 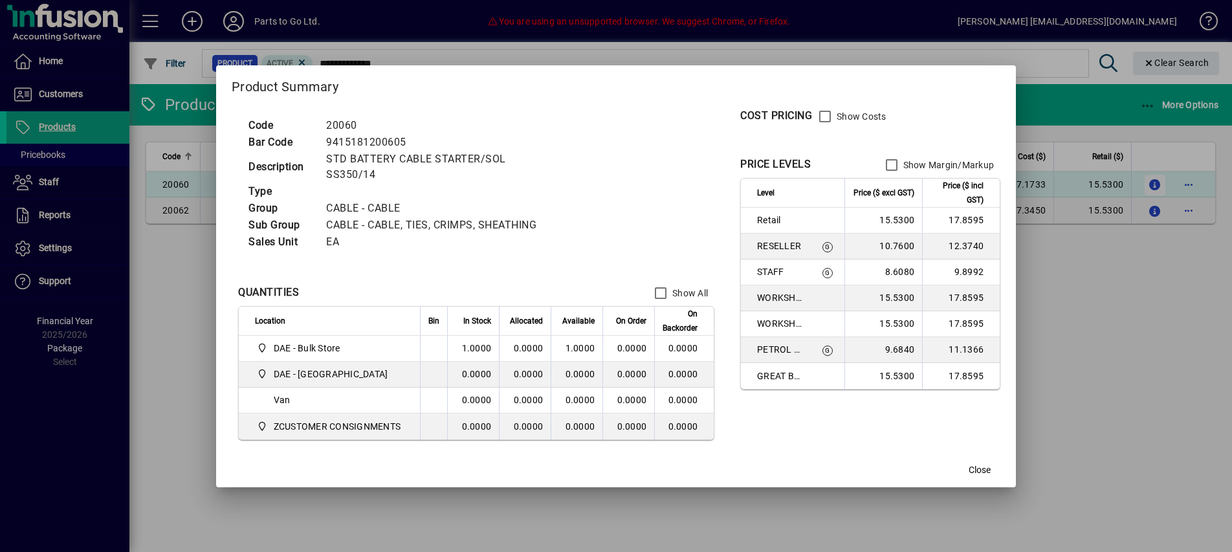 What do you see at coordinates (437, 225) in the screenshot?
I see `td: CABLE - CABLE, TIES, CRIMPS, SHEATHING` at bounding box center [437, 225].